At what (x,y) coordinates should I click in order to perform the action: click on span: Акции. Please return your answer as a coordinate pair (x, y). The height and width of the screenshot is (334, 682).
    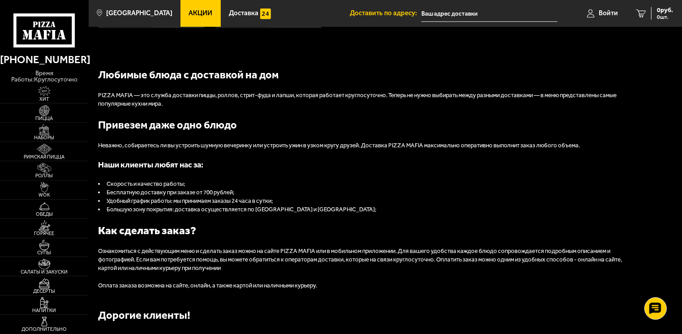
    Looking at the image, I should click on (201, 13).